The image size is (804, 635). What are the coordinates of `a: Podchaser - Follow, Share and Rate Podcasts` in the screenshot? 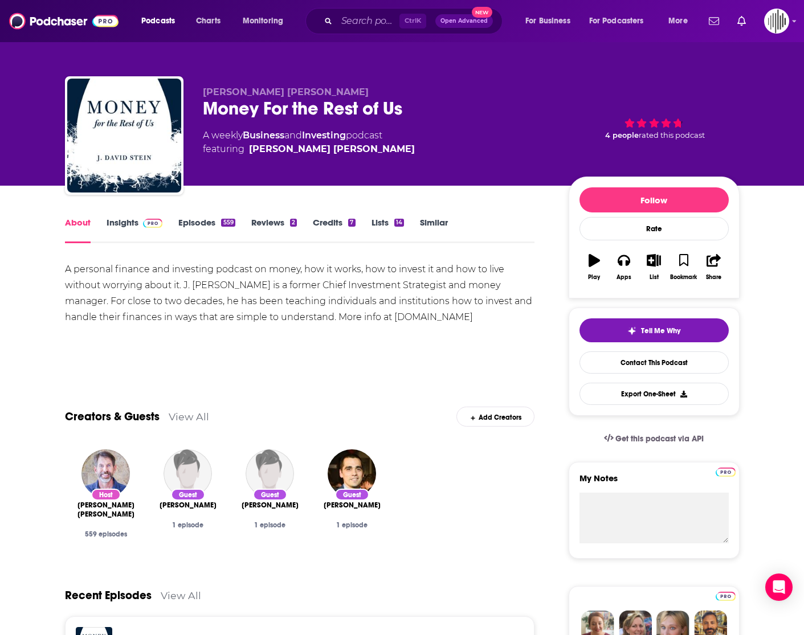 It's located at (64, 21).